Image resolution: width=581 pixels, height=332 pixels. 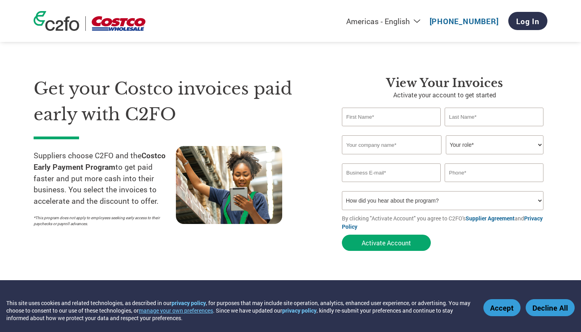 I want to click on p: Suppliers choose C2FO and the to get paid faster and put more cash into their business. You selec..., so click(x=105, y=178).